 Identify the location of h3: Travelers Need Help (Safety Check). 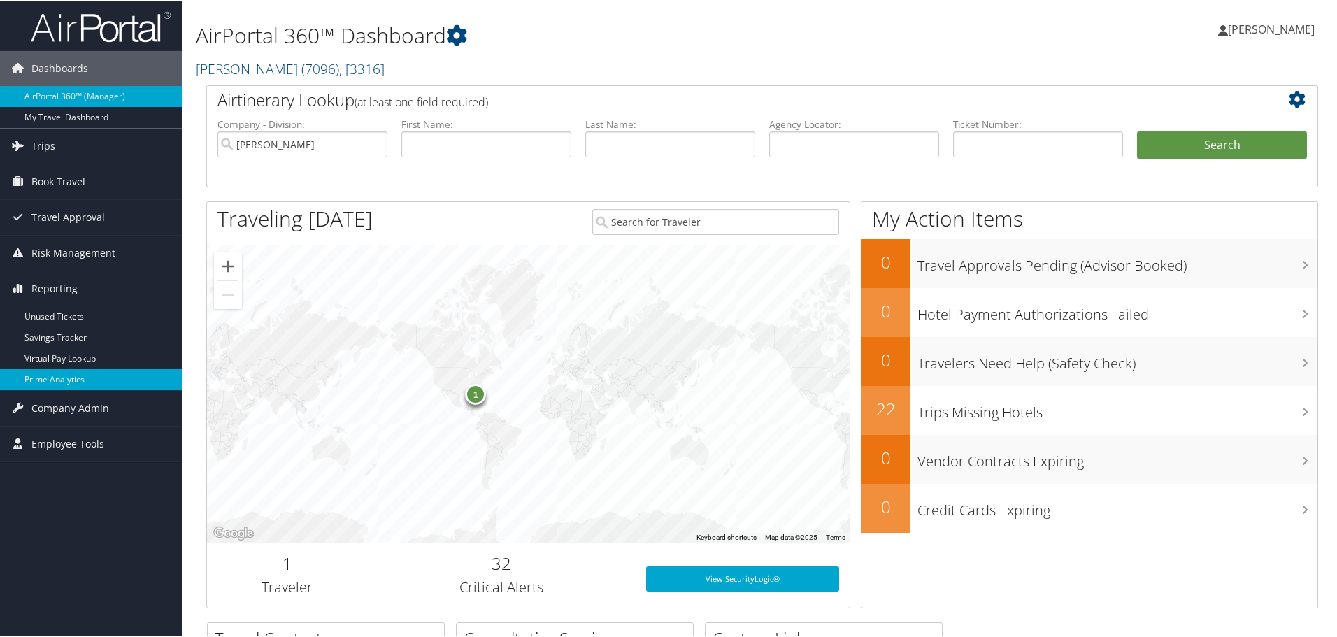
(1118, 359).